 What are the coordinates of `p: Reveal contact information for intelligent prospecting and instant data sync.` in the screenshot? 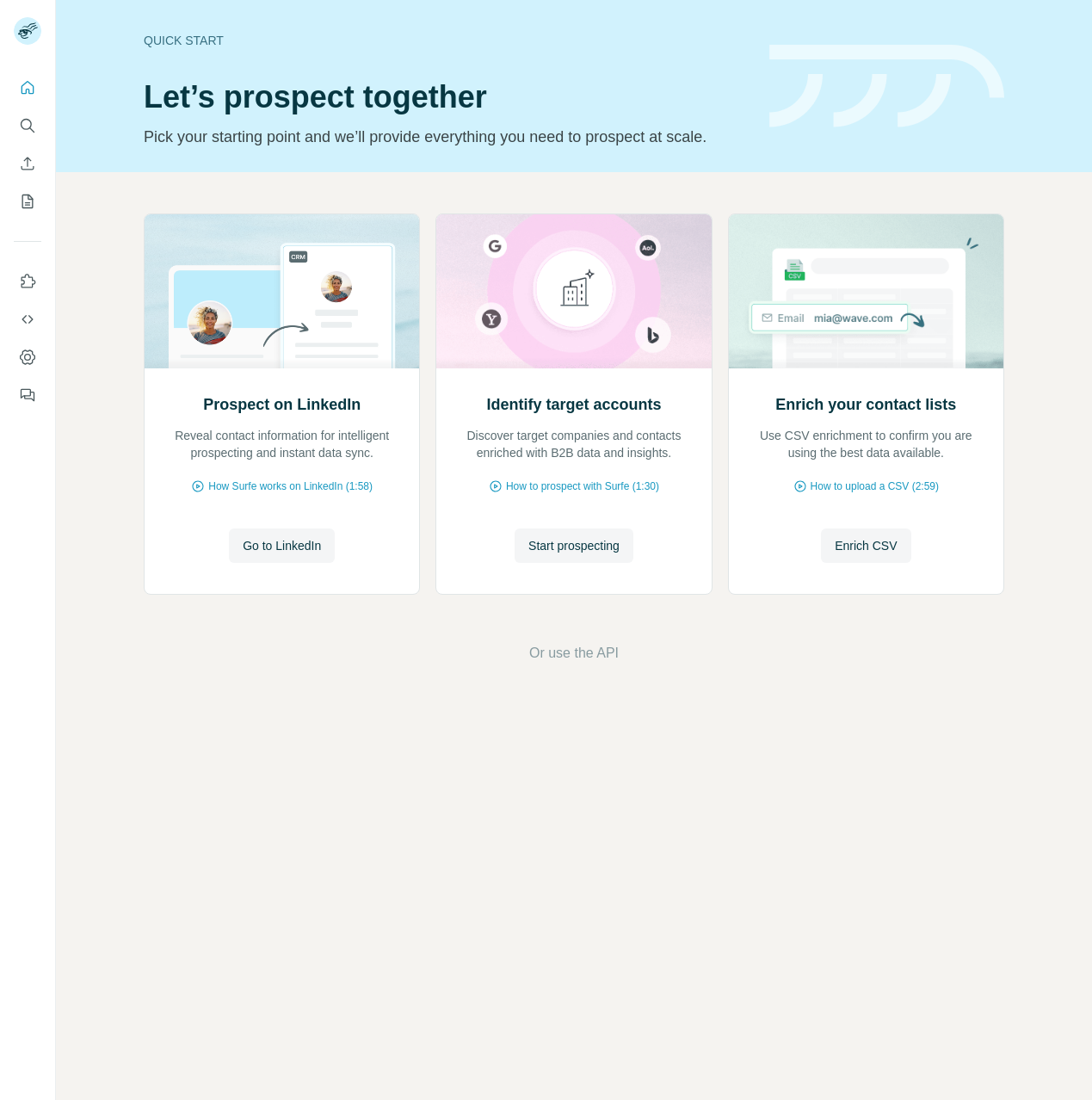 It's located at (281, 444).